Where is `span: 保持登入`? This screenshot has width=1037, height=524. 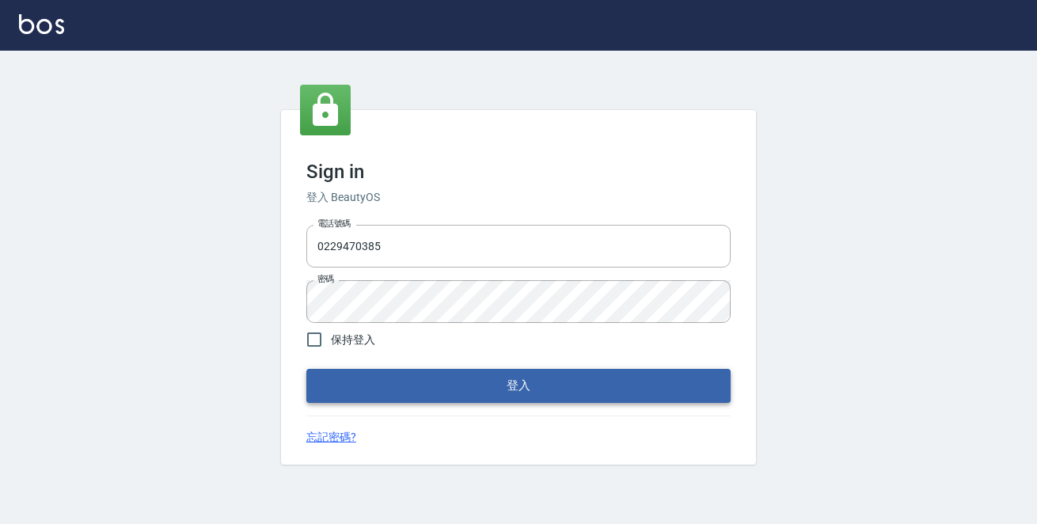
span: 保持登入 is located at coordinates (353, 340).